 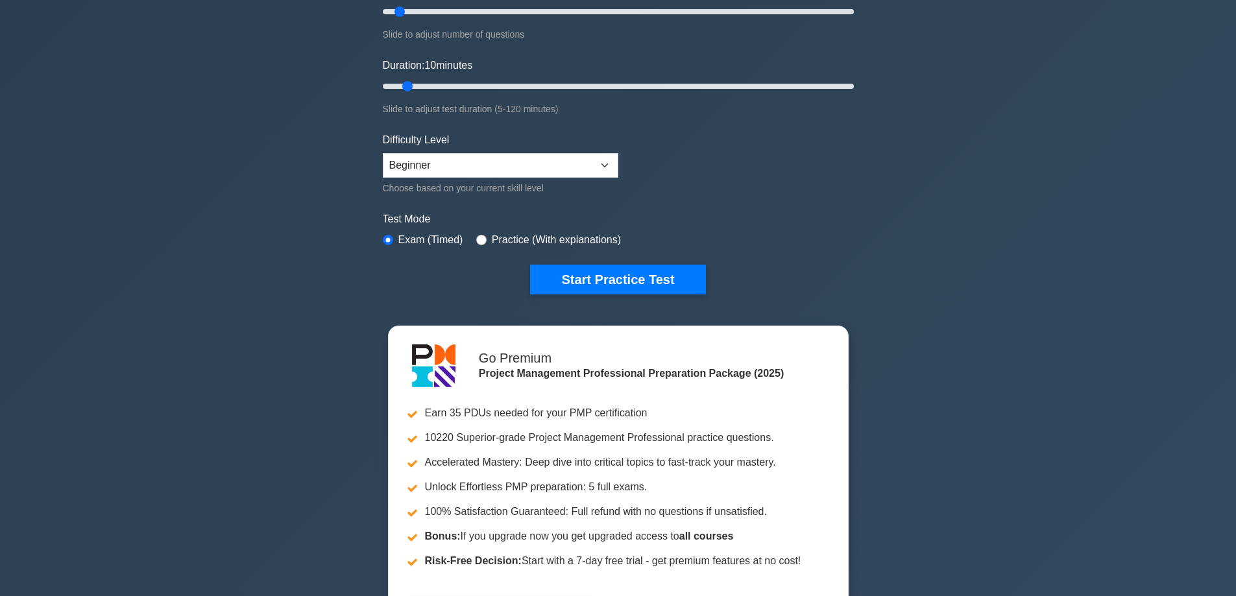 I want to click on label: Duration: minutes, so click(x=428, y=66).